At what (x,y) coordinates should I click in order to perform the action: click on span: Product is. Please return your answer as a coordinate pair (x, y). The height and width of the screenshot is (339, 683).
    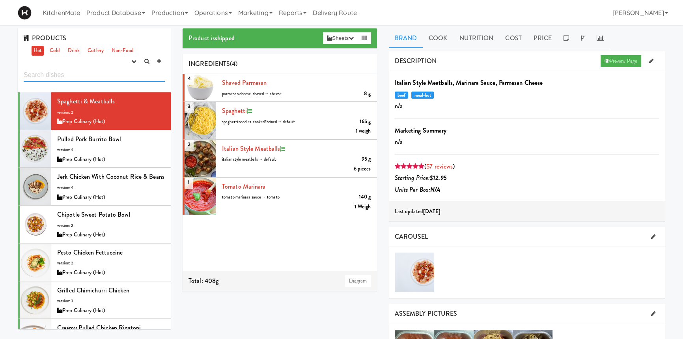
    Looking at the image, I should click on (211, 38).